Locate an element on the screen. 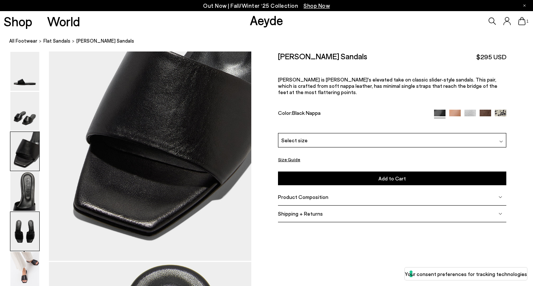 This screenshot has width=533, height=286. span: Select size is located at coordinates (294, 140).